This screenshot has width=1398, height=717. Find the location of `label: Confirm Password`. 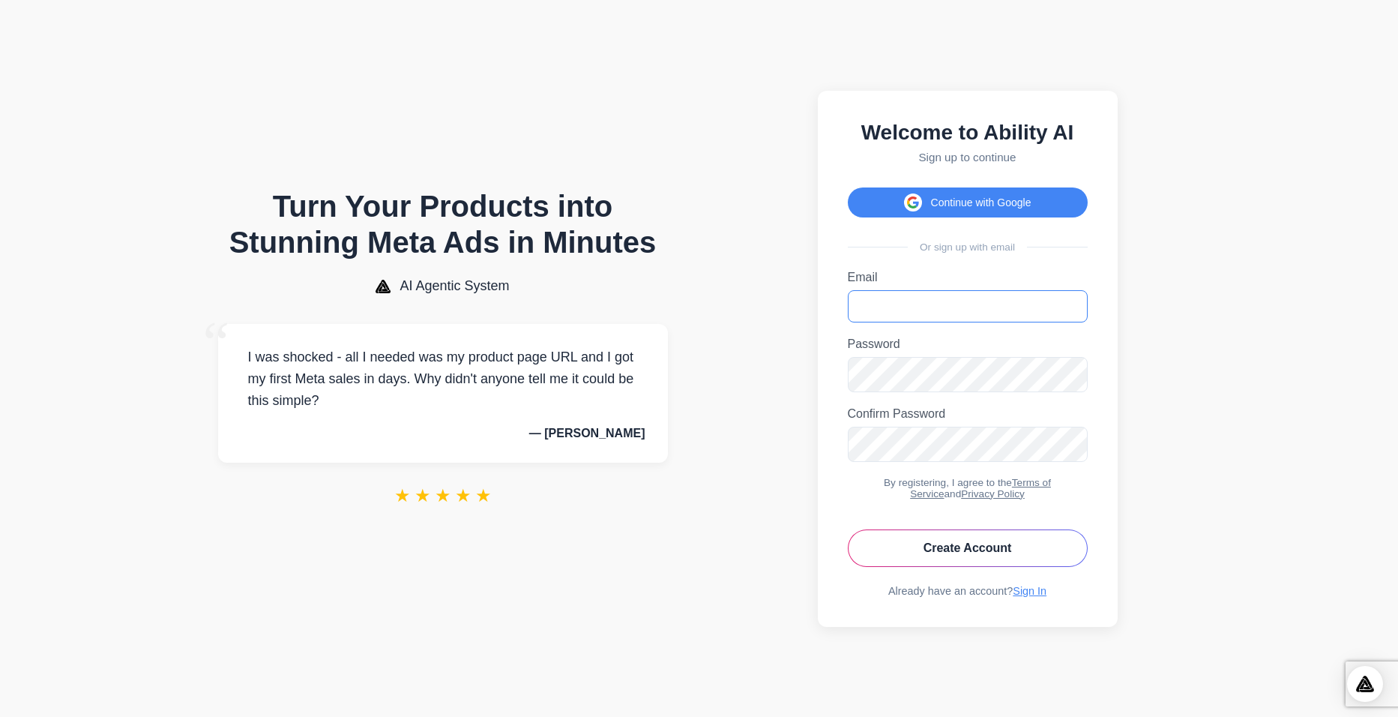

label: Confirm Password is located at coordinates (968, 414).